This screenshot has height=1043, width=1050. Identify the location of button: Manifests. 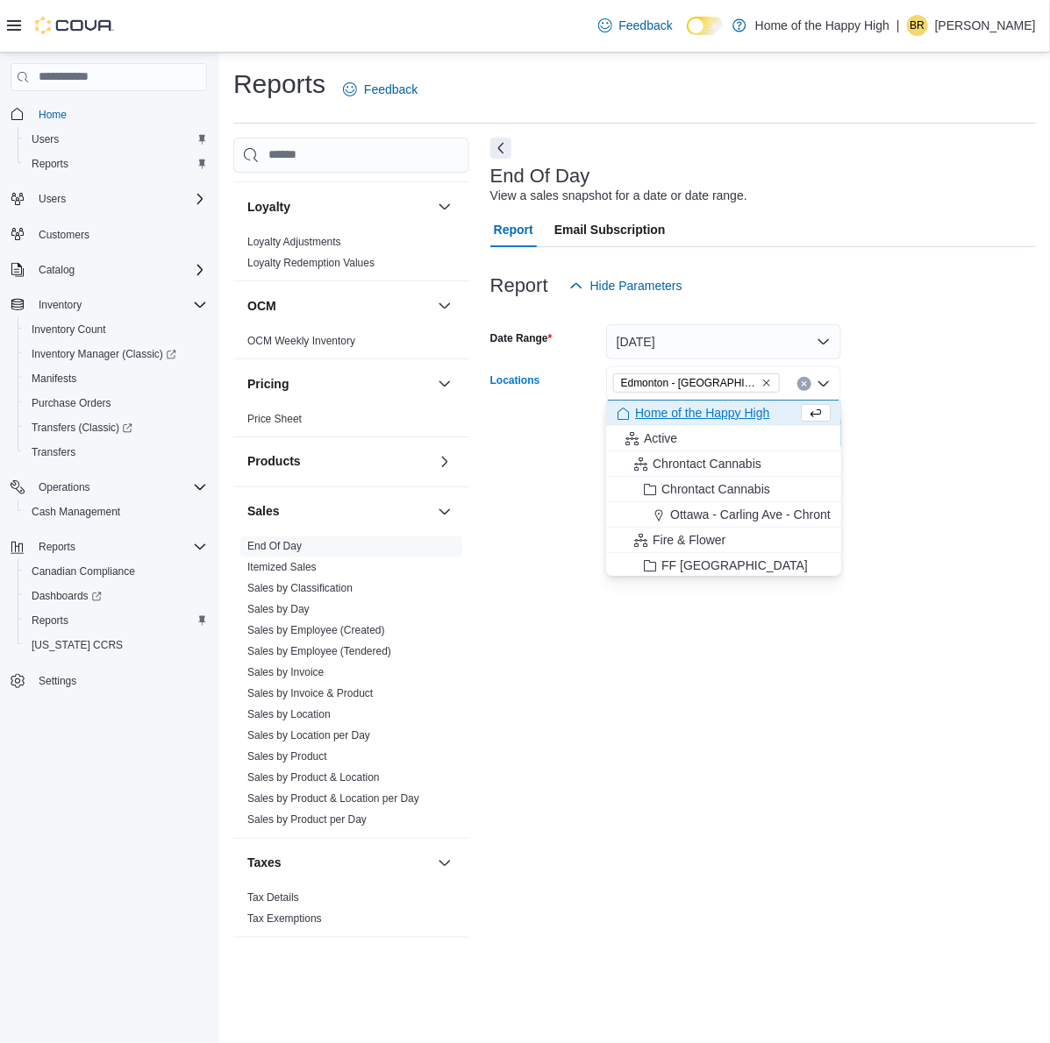
(116, 379).